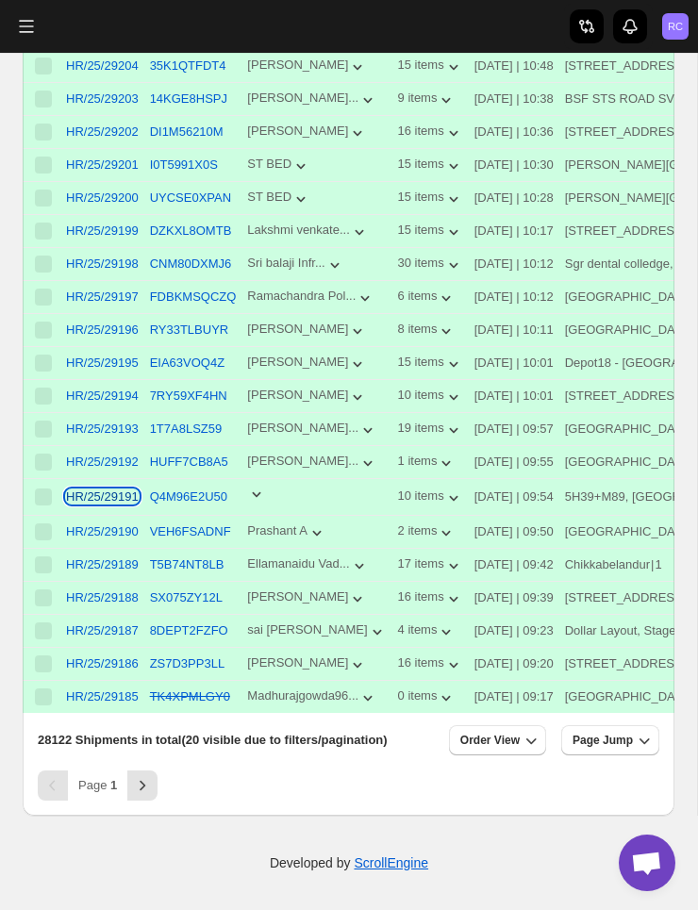 This screenshot has width=698, height=910. What do you see at coordinates (427, 331) in the screenshot?
I see `button: 8 items` at bounding box center [427, 331].